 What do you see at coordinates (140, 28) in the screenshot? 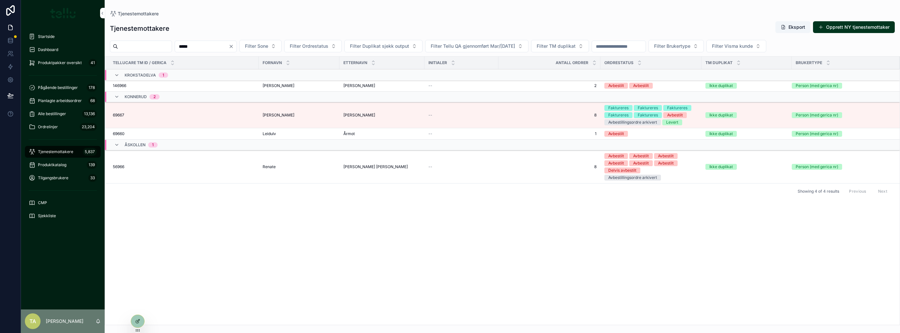
I see `h1: Tjenestemottakere` at bounding box center [140, 28].